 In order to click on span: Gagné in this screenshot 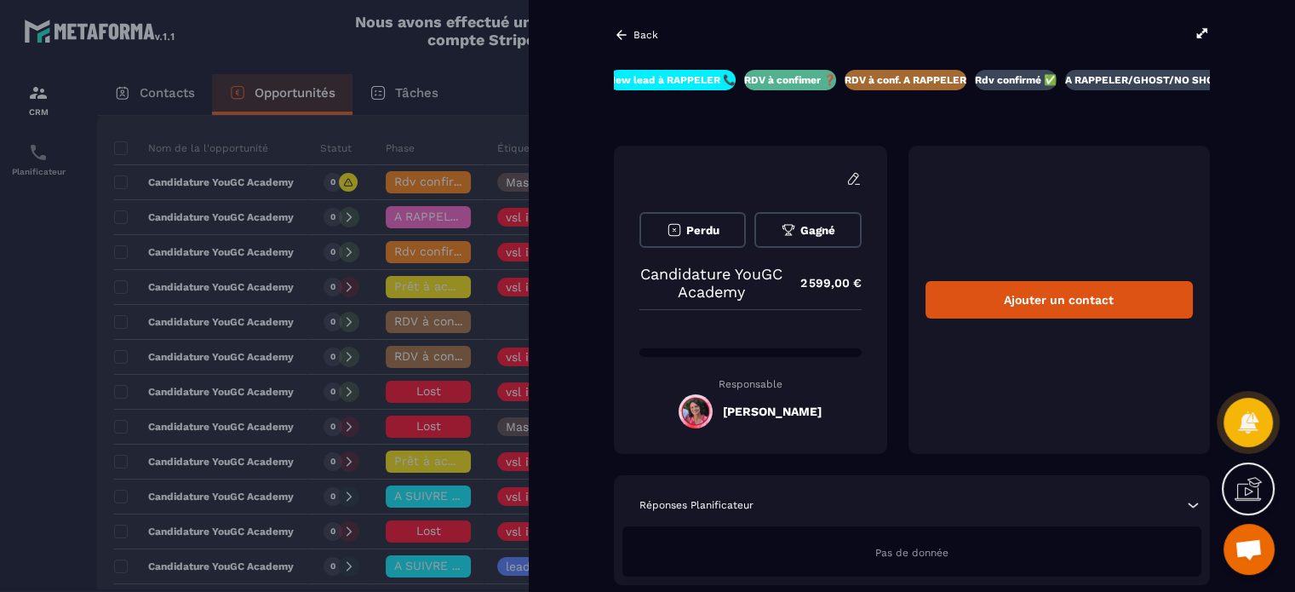, I will do `click(817, 230)`.